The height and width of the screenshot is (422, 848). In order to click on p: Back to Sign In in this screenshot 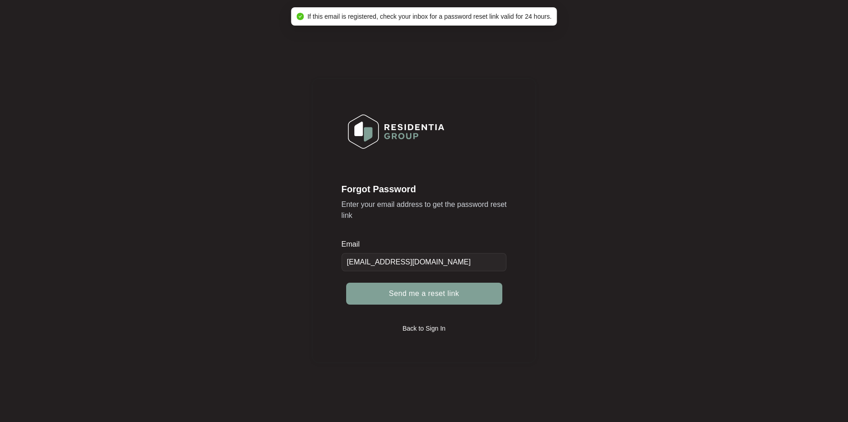, I will do `click(424, 328)`.